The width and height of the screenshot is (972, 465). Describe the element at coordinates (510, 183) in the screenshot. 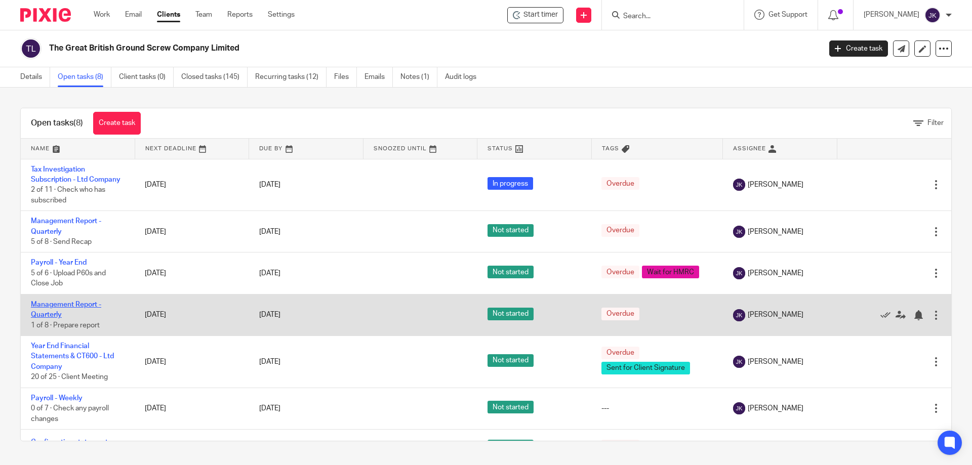

I see `span: In progress` at that location.